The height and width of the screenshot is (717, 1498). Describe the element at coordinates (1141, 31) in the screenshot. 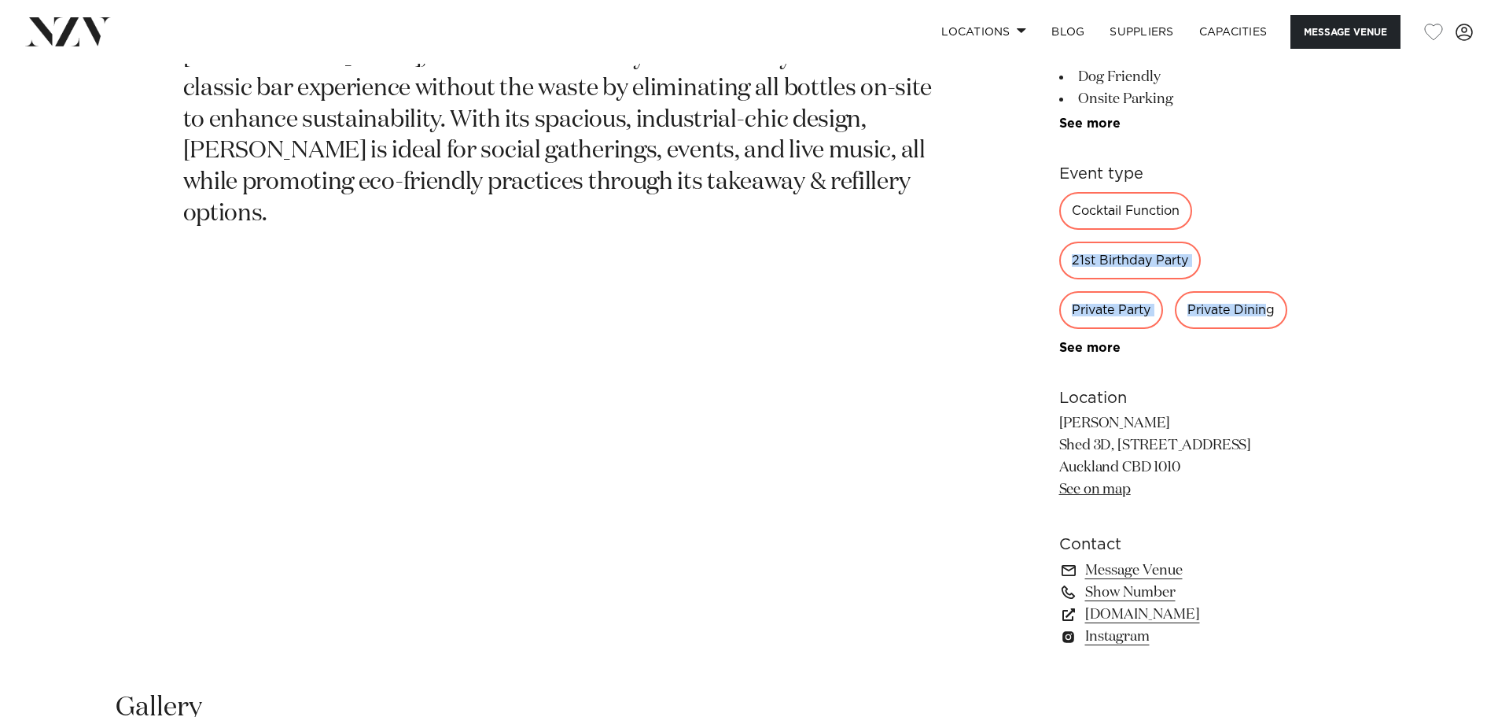

I see `a: SUPPLIERS` at that location.